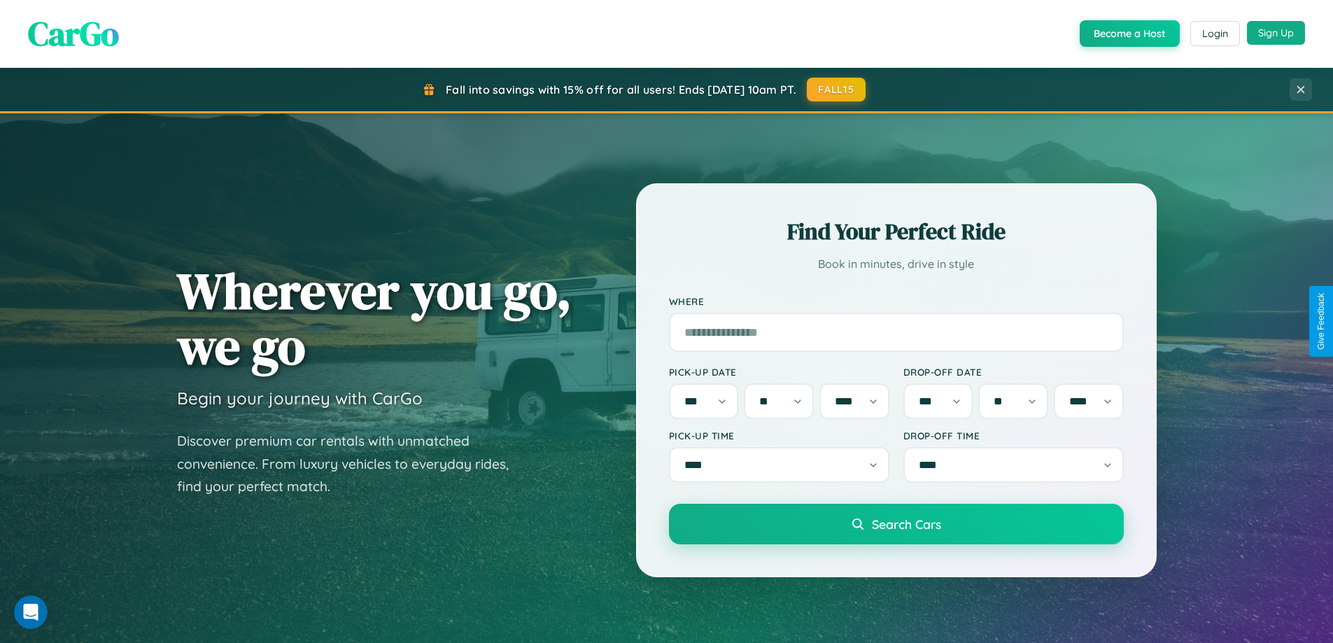  Describe the element at coordinates (352, 464) in the screenshot. I see `p: Discover premium car rentals with unmatched convenience. From luxury vehicles to everyday rides, ...` at that location.